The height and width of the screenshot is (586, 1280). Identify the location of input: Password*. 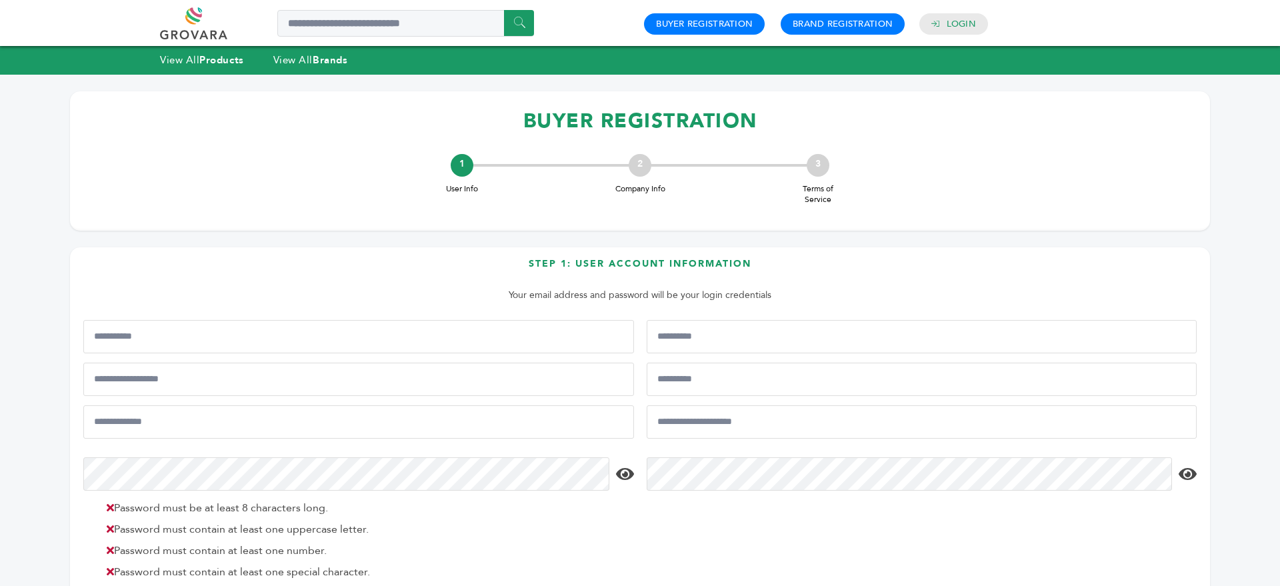
(346, 474).